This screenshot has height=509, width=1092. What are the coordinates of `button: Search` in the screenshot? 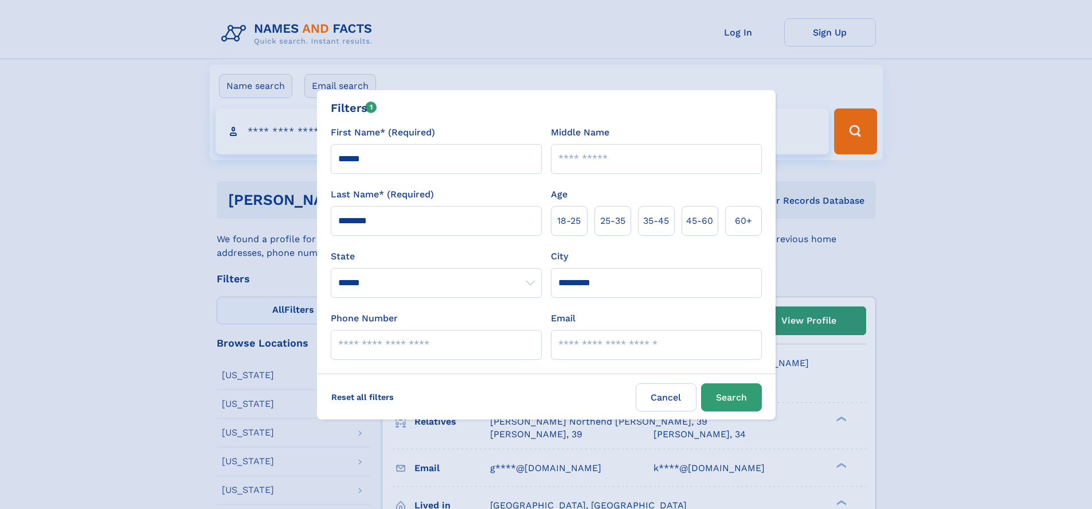 It's located at (732, 397).